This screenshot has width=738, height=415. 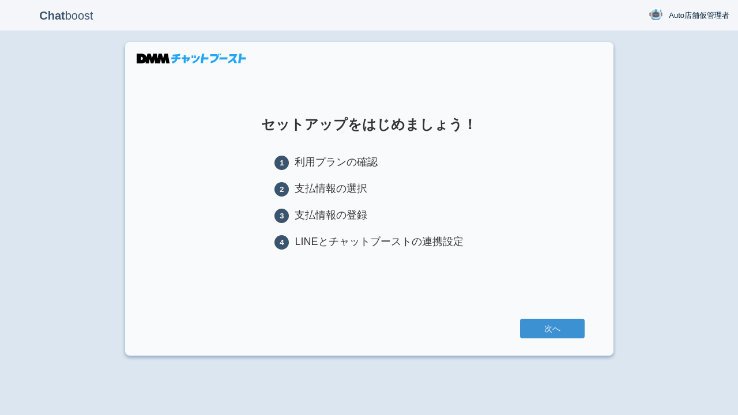 What do you see at coordinates (281, 242) in the screenshot?
I see `span: 4` at bounding box center [281, 242].